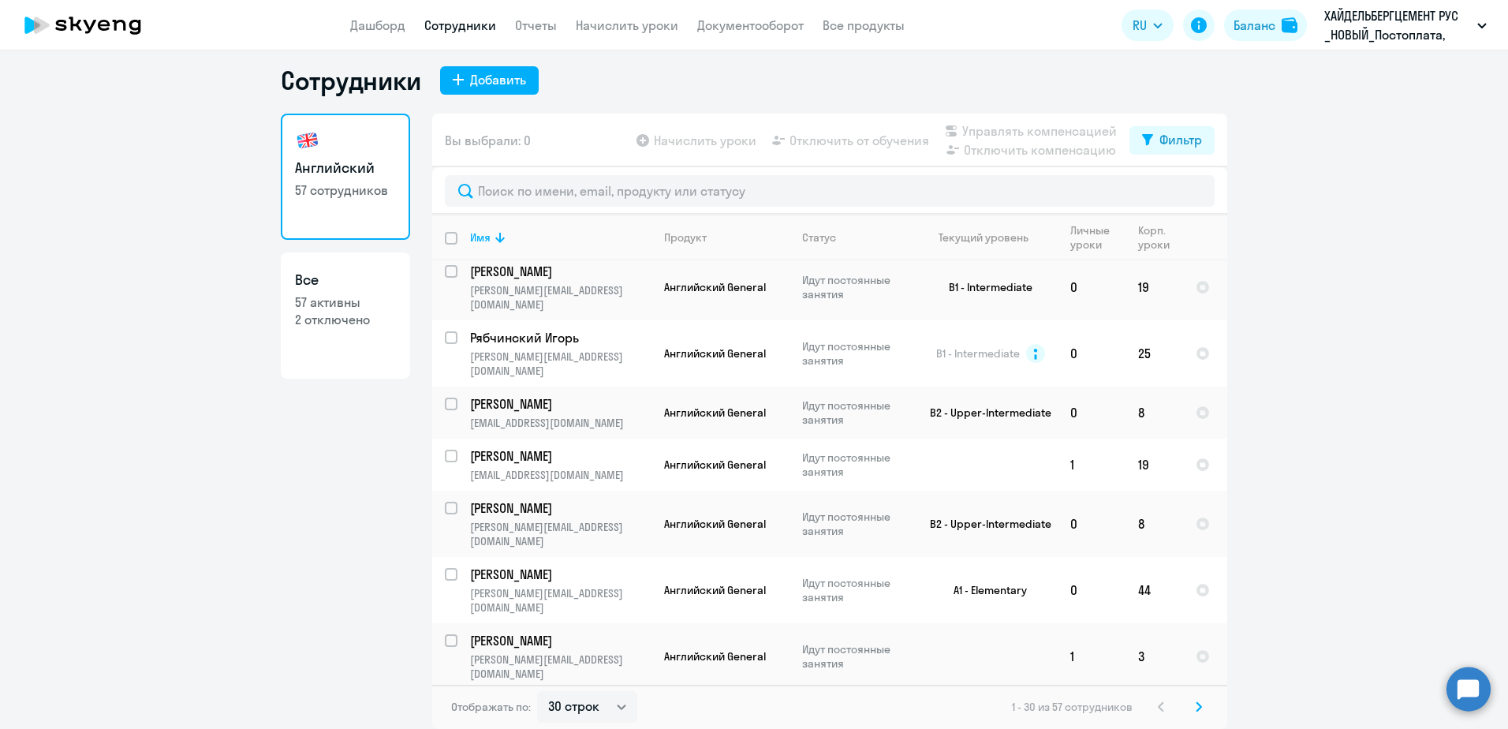 The width and height of the screenshot is (1508, 729). I want to click on p: 57 активны, so click(345, 302).